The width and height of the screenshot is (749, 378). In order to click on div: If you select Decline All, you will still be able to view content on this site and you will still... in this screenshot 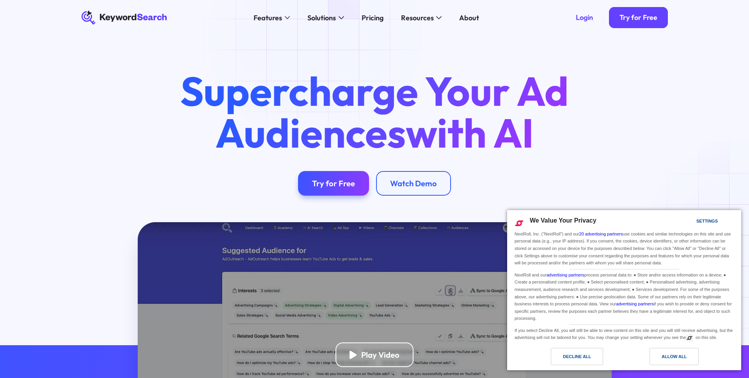, I will do `click(624, 333)`.